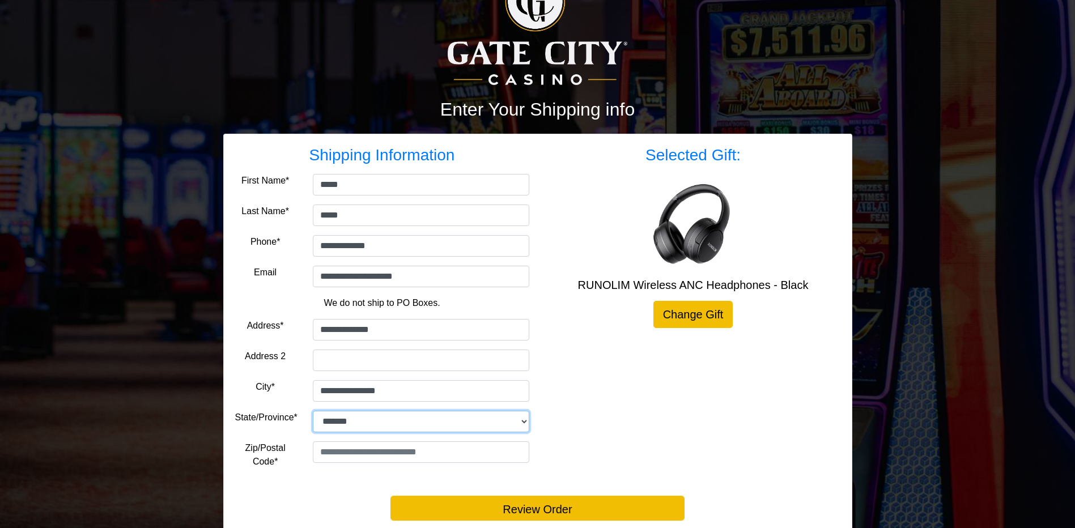 The width and height of the screenshot is (1075, 528). I want to click on label: Phone*, so click(265, 242).